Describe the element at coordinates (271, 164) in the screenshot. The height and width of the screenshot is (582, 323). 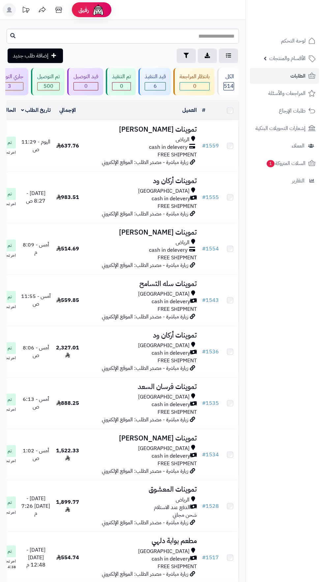
I see `span: 1` at that location.